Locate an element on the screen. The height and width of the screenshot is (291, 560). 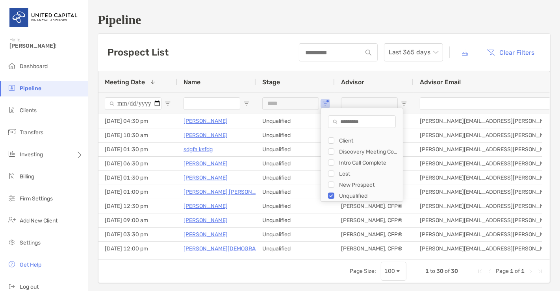
span: of is located at coordinates (517, 271).